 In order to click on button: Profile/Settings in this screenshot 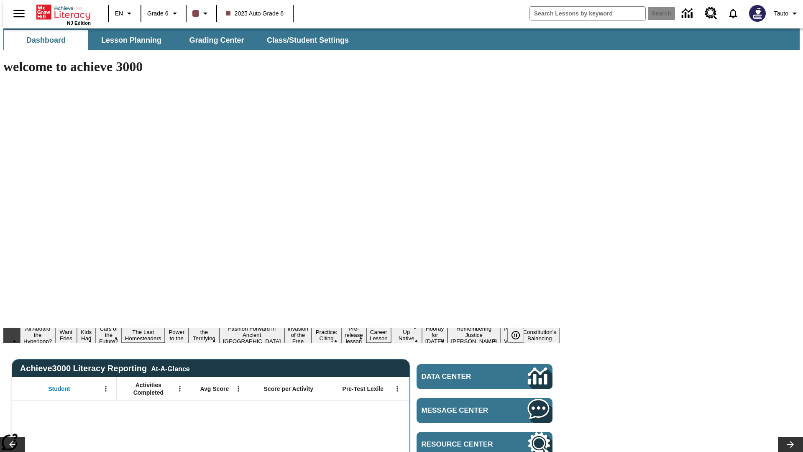, I will do `click(787, 13)`.